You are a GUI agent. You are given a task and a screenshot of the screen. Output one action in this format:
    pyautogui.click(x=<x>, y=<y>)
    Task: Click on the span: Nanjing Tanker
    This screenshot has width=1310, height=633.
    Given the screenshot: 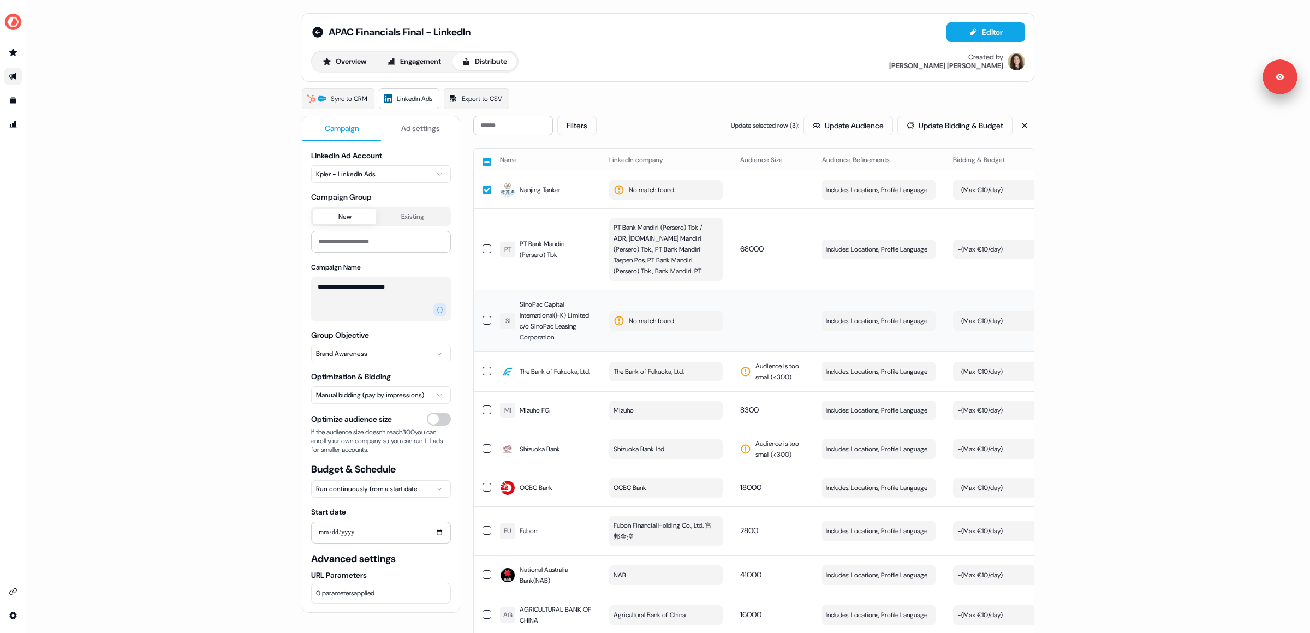 What is the action you would take?
    pyautogui.click(x=540, y=190)
    